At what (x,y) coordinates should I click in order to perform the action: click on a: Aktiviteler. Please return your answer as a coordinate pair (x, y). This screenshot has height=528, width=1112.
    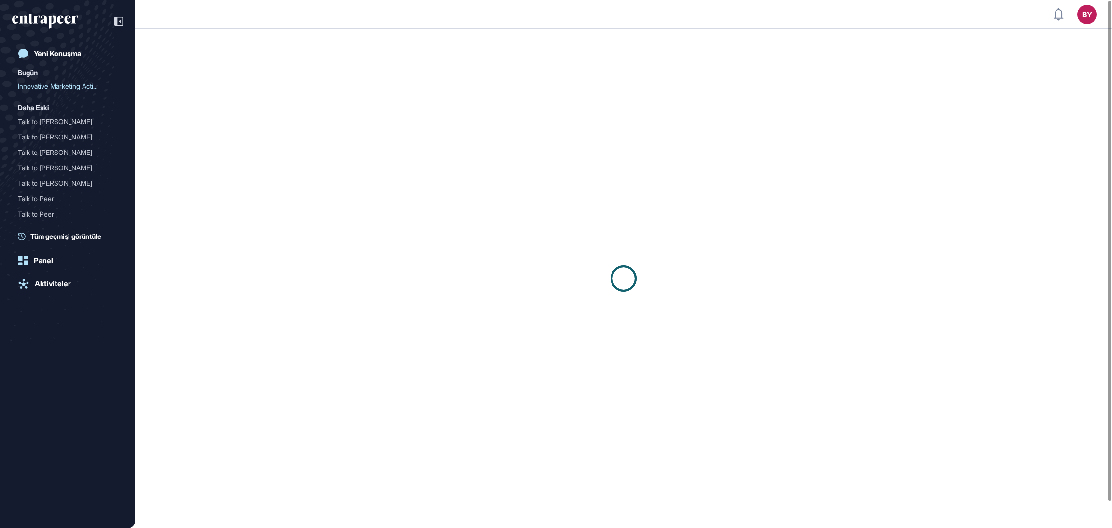
    Looking at the image, I should click on (68, 284).